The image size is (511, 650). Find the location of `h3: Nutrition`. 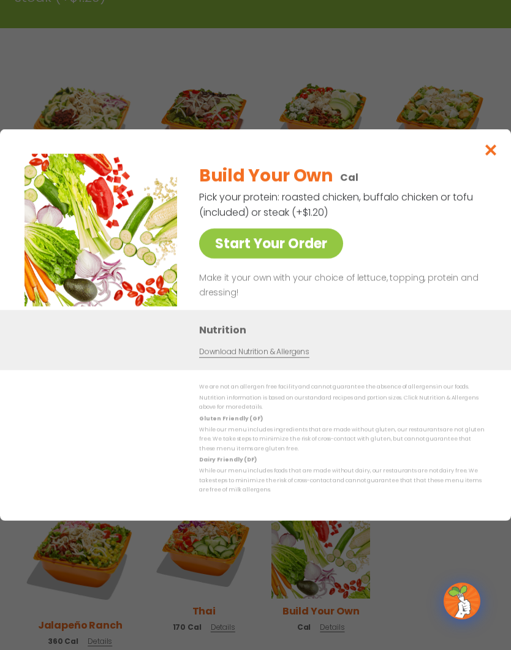

h3: Nutrition is located at coordinates (346, 330).